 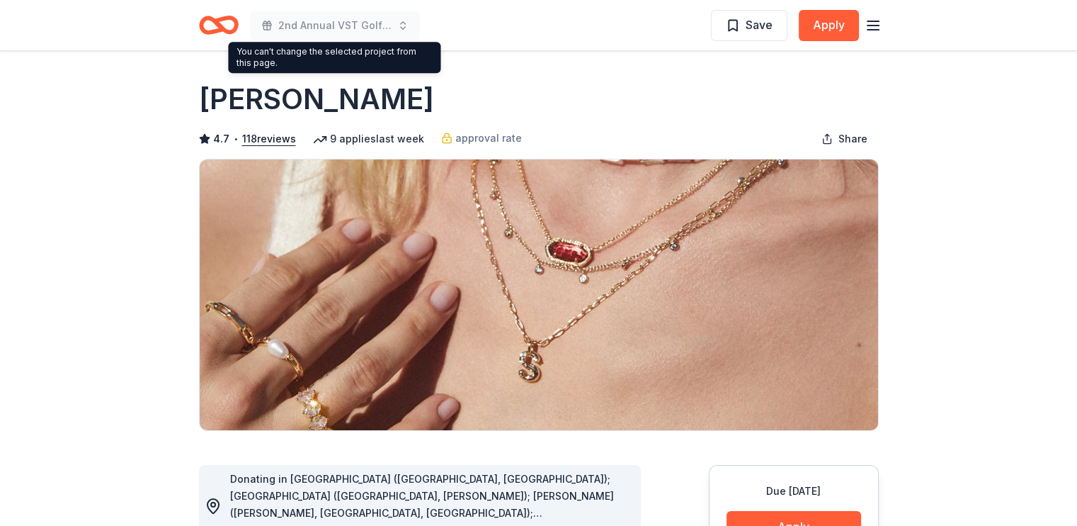 What do you see at coordinates (334, 57) in the screenshot?
I see `div: You can't change the selected project from this page.` at bounding box center [334, 57].